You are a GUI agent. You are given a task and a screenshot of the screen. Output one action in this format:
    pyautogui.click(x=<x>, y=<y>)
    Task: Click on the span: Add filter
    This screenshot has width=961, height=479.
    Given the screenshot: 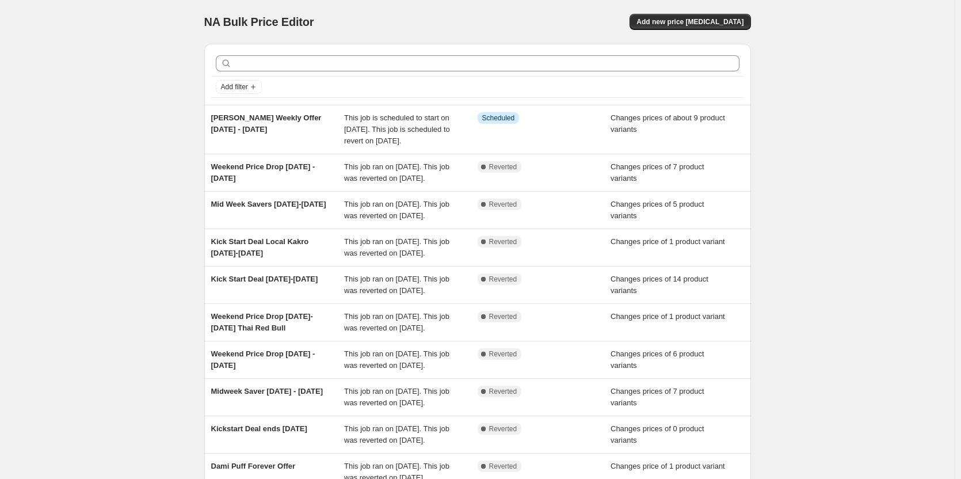 What is the action you would take?
    pyautogui.click(x=234, y=87)
    